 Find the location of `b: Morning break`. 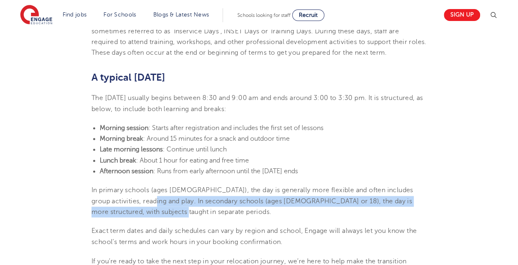

b: Morning break is located at coordinates (121, 139).